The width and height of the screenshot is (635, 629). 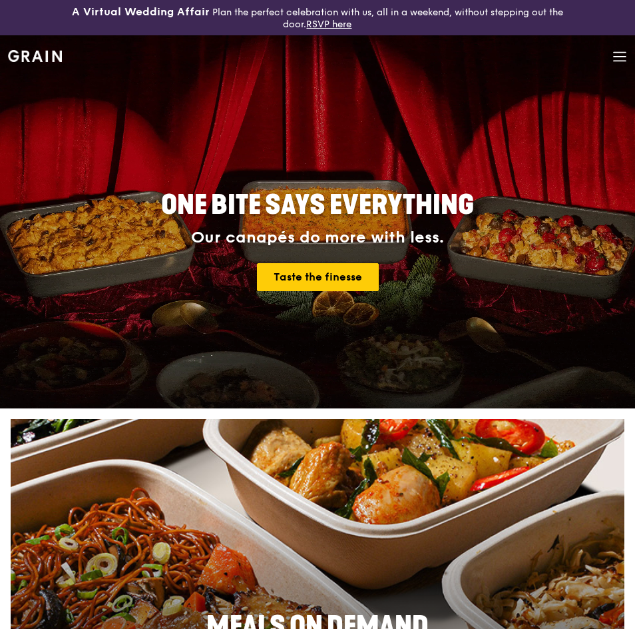 What do you see at coordinates (318, 277) in the screenshot?
I see `a: Taste the finesse` at bounding box center [318, 277].